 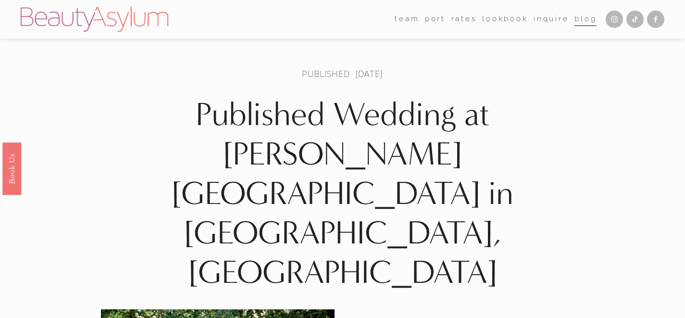 I want to click on span: team, so click(x=407, y=19).